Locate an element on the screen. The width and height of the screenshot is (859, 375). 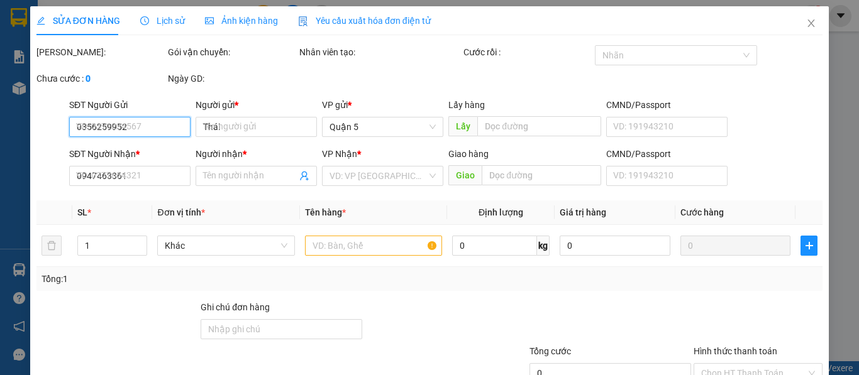
button: delete is located at coordinates (52, 246).